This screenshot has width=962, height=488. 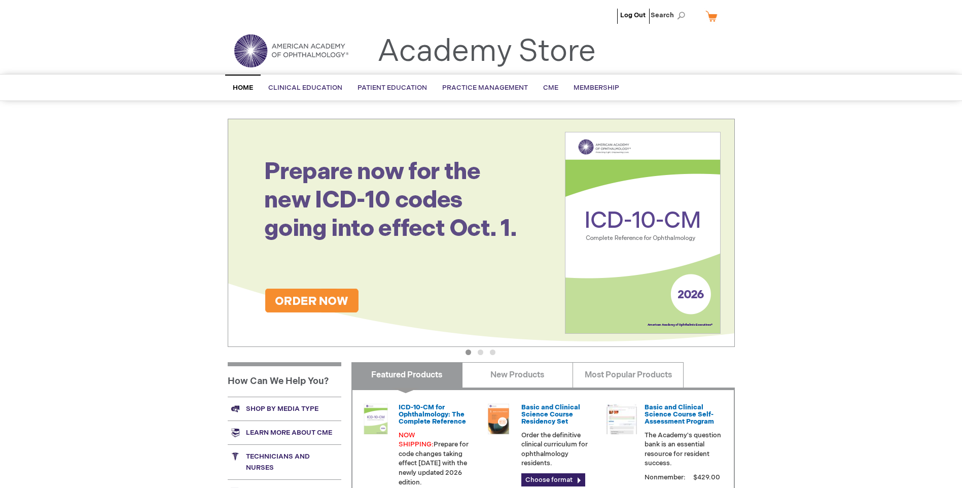 I want to click on a: Choose format, so click(x=553, y=480).